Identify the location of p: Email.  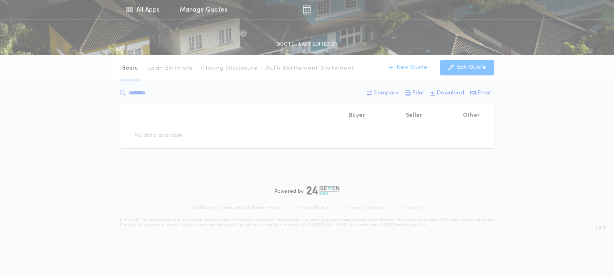
(484, 93).